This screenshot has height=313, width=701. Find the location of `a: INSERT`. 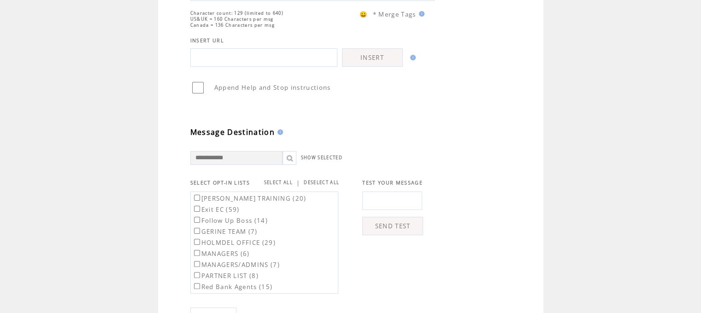

a: INSERT is located at coordinates (372, 58).